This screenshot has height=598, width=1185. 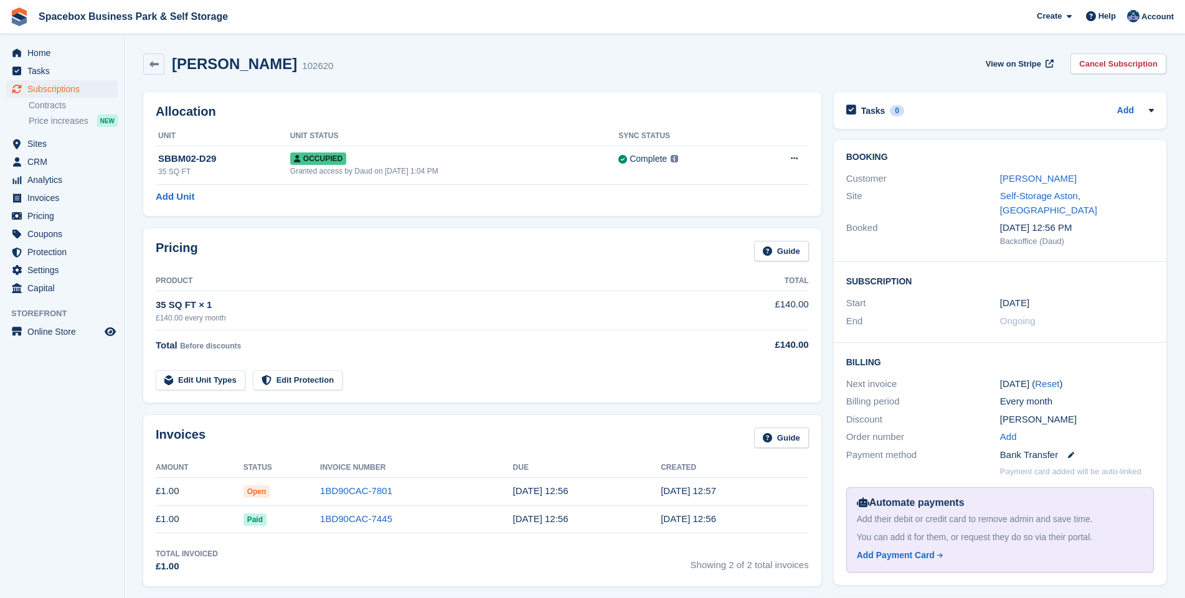 What do you see at coordinates (65, 162) in the screenshot?
I see `span: CRM` at bounding box center [65, 162].